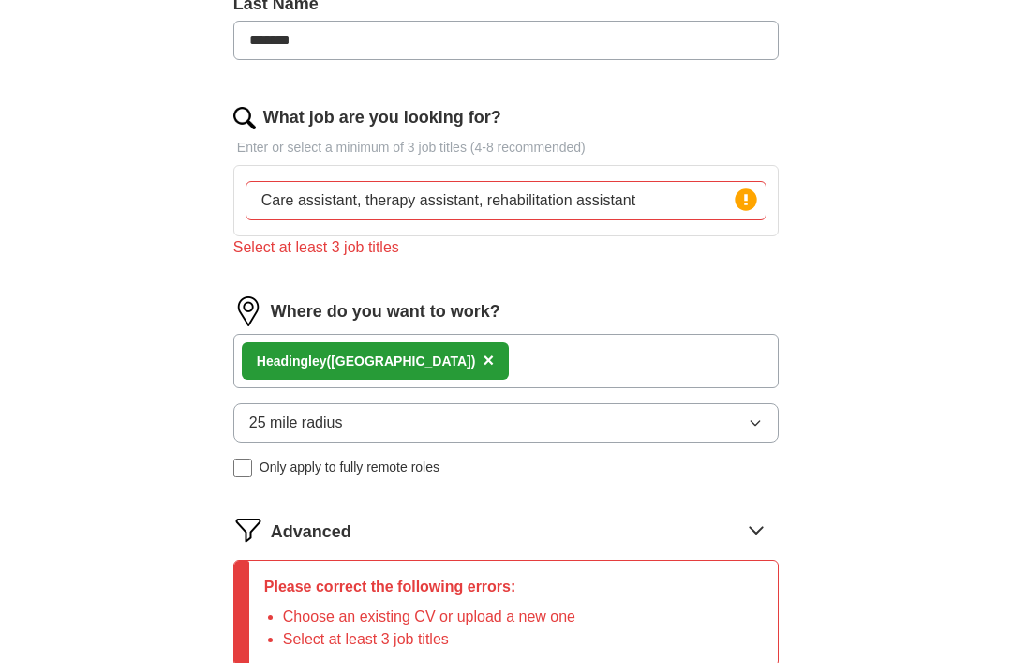  Describe the element at coordinates (245, 119) in the screenshot. I see `img: search.png` at that location.